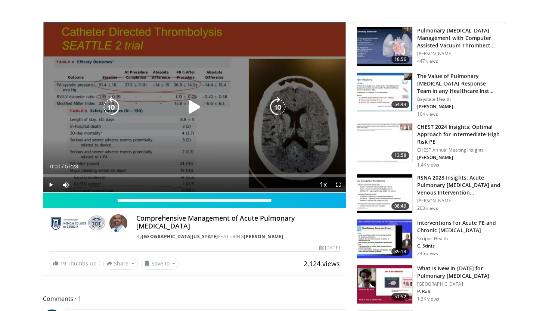  I want to click on img: 6a07189a-5bc0-4183-8148-885efe8e8c07.150x105_q85_crop-smart_upscale.jpg, so click(385, 194).